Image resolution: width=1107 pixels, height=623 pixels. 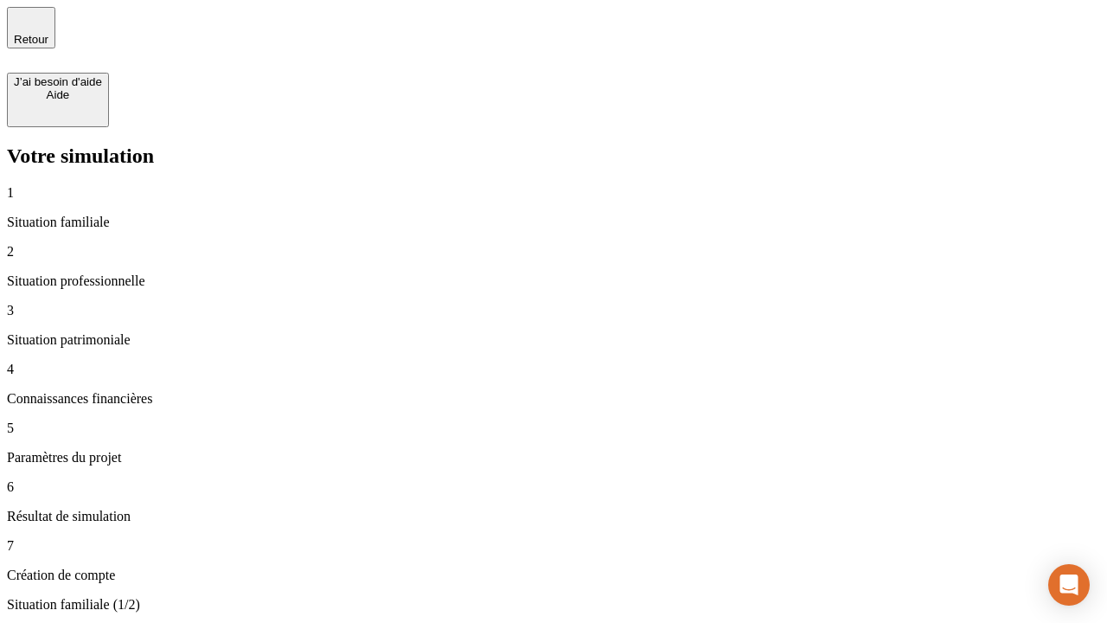 I want to click on p: 4, so click(x=553, y=369).